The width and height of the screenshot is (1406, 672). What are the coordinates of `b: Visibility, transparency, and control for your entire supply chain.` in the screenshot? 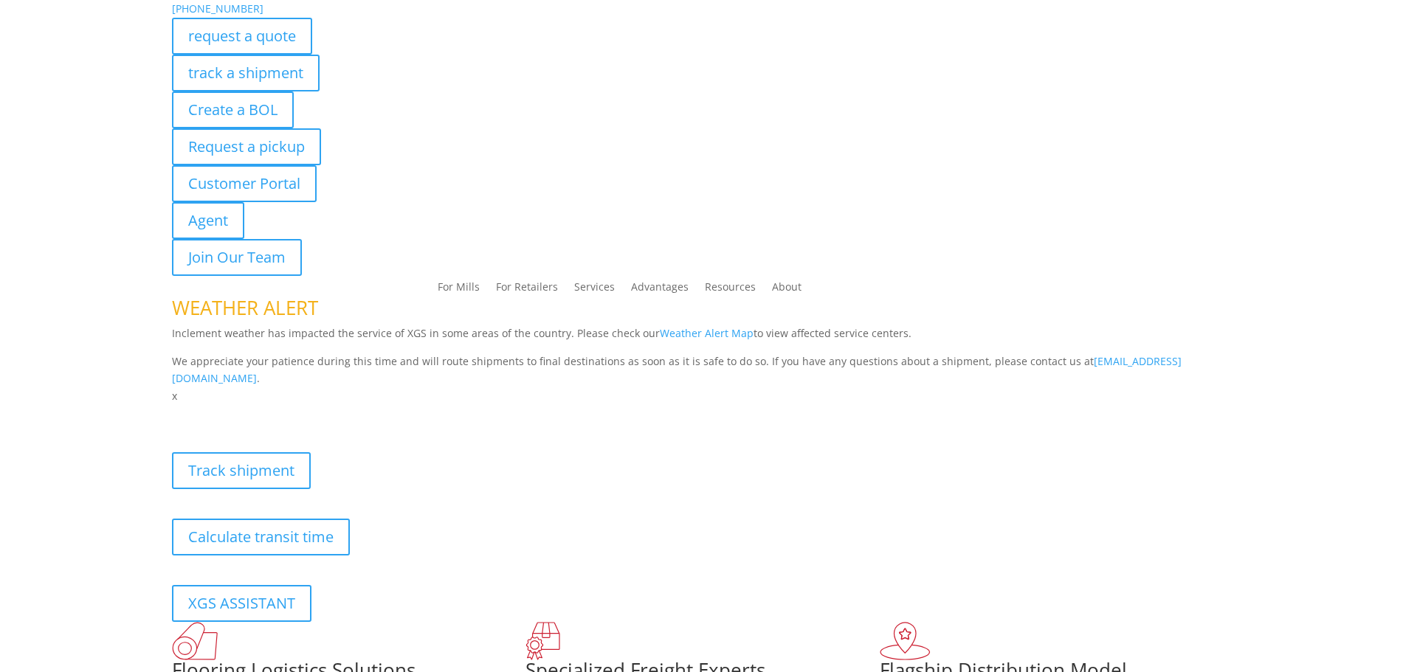 It's located at (337, 414).